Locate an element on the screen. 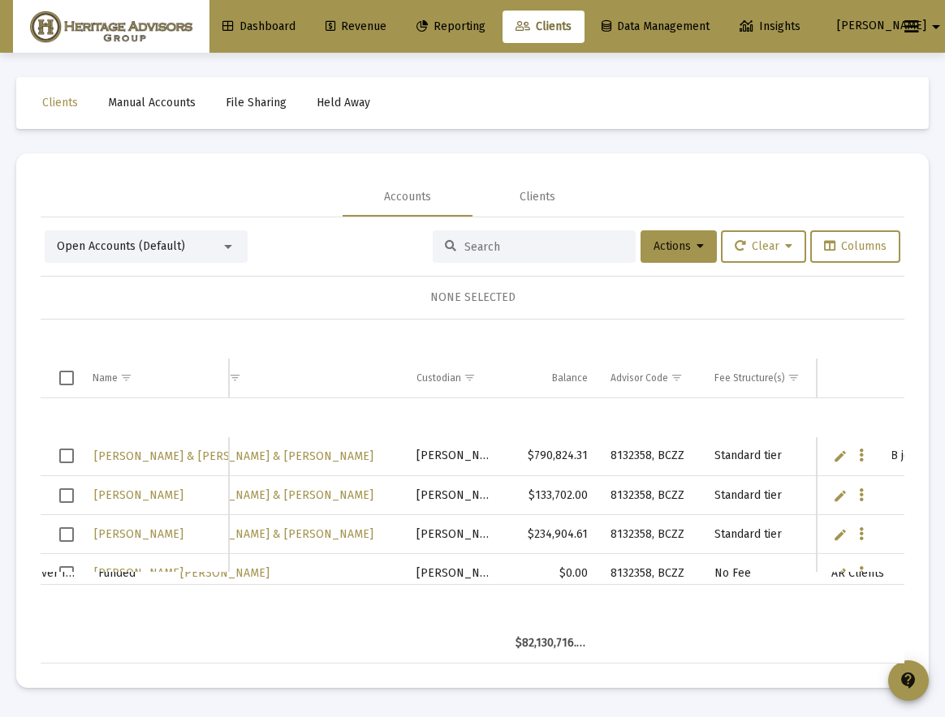 The height and width of the screenshot is (717, 945). td: Column Advisor Code is located at coordinates (651, 378).